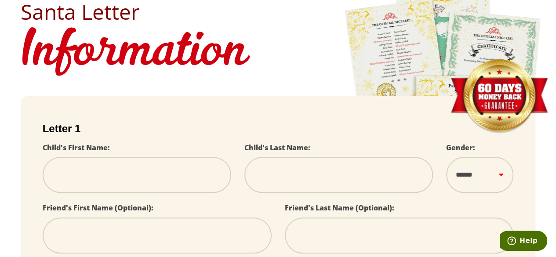 This screenshot has width=556, height=257. Describe the element at coordinates (461, 148) in the screenshot. I see `label: Gender:` at that location.